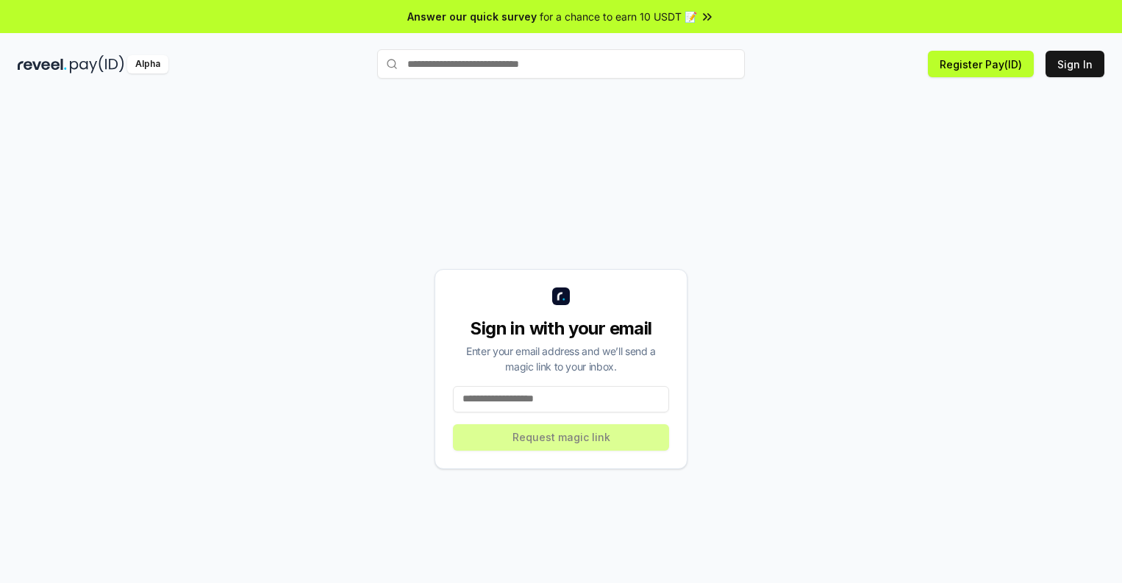 This screenshot has width=1122, height=583. I want to click on span: Answer our quick survey, so click(472, 16).